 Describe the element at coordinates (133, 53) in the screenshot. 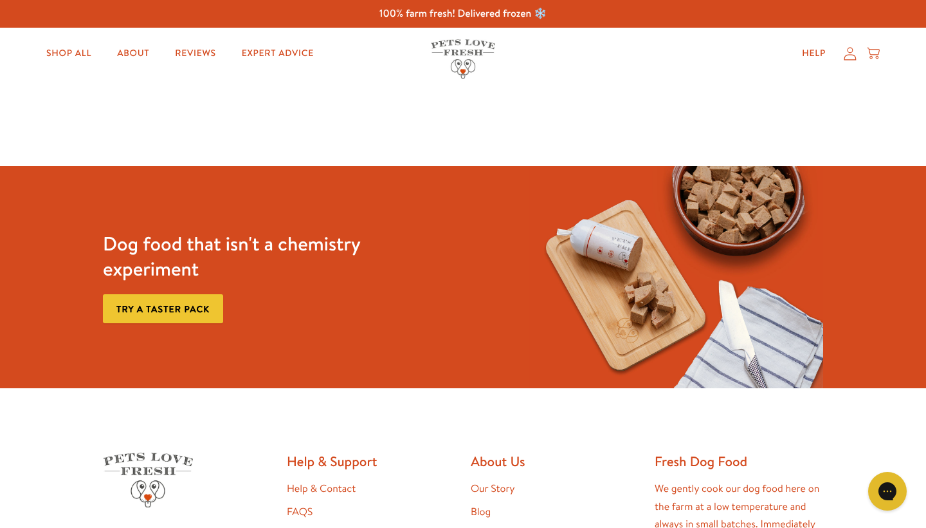

I see `a: About` at that location.